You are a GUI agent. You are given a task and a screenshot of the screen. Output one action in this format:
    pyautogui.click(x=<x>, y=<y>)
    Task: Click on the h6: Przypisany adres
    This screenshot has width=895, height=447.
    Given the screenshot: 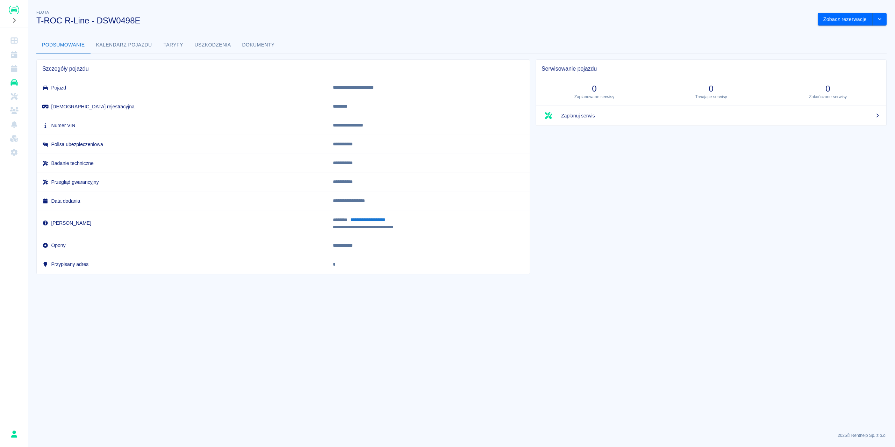 What is the action you would take?
    pyautogui.click(x=182, y=264)
    